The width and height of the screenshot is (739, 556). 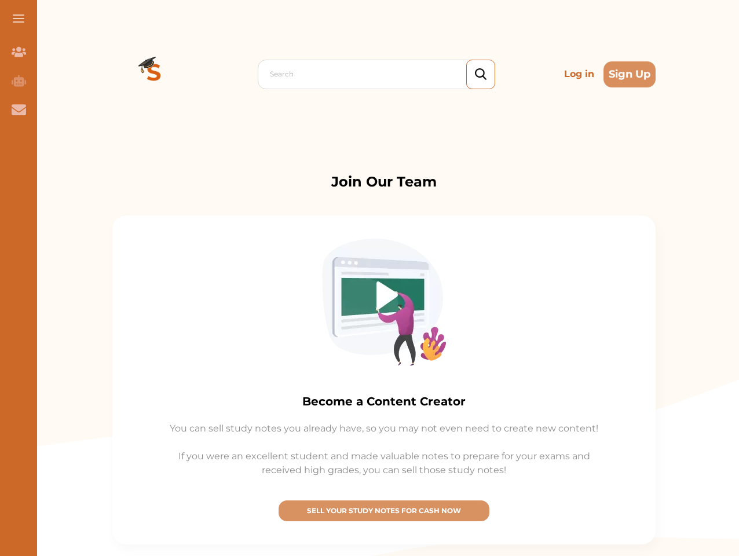 I want to click on p: Join Our Team, so click(x=384, y=182).